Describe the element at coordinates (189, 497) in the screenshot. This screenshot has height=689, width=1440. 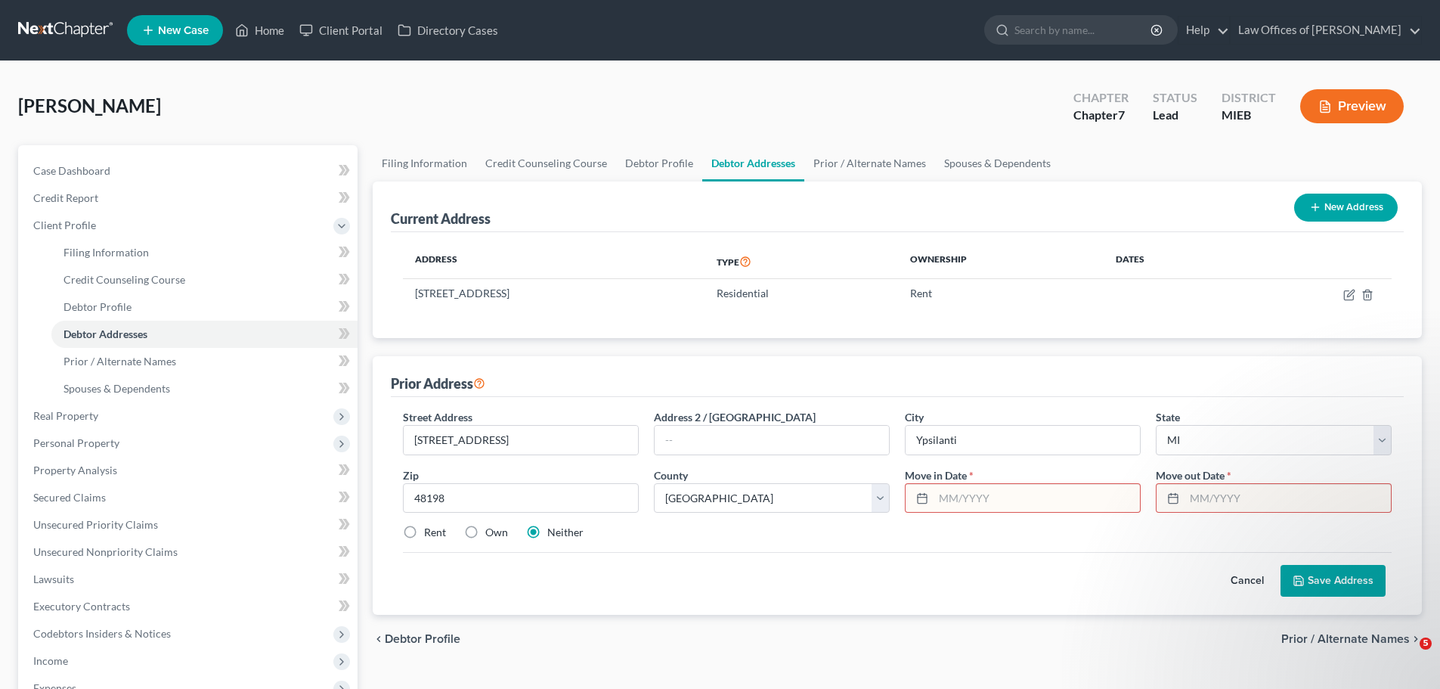
I see `a: Secured Claims` at that location.